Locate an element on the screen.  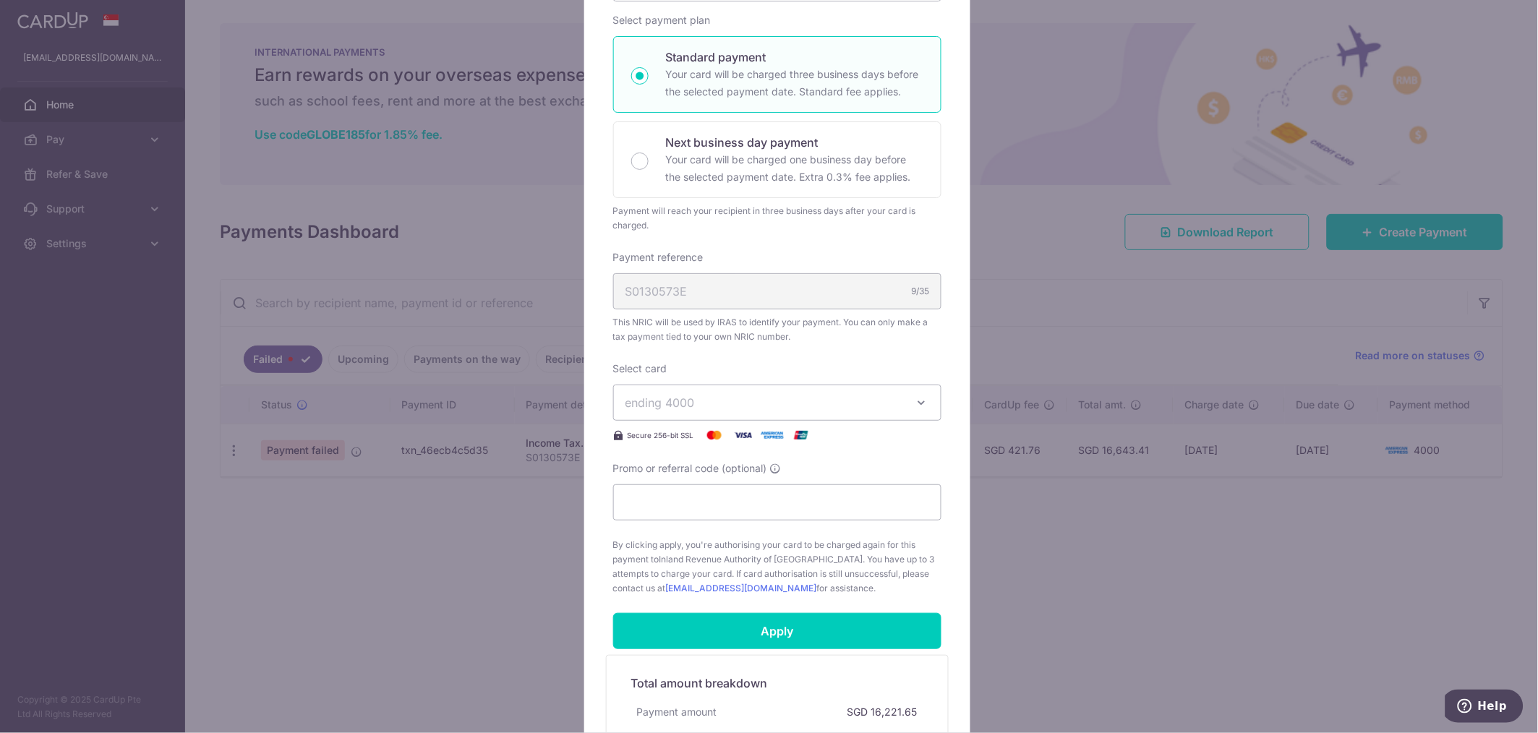
span: By clicking apply, you're authorising your card to be charged again for this payment to . You hav... is located at coordinates (778, 567).